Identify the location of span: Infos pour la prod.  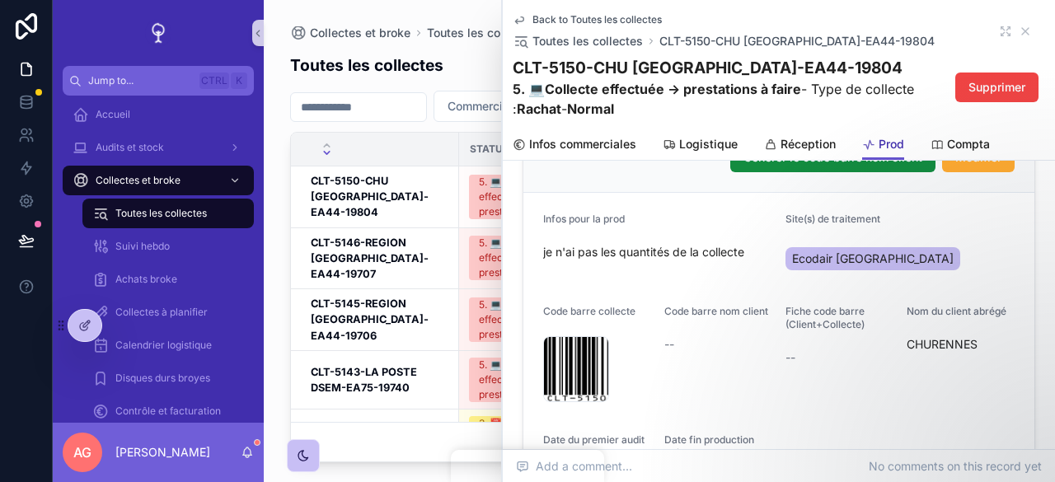
(584, 218).